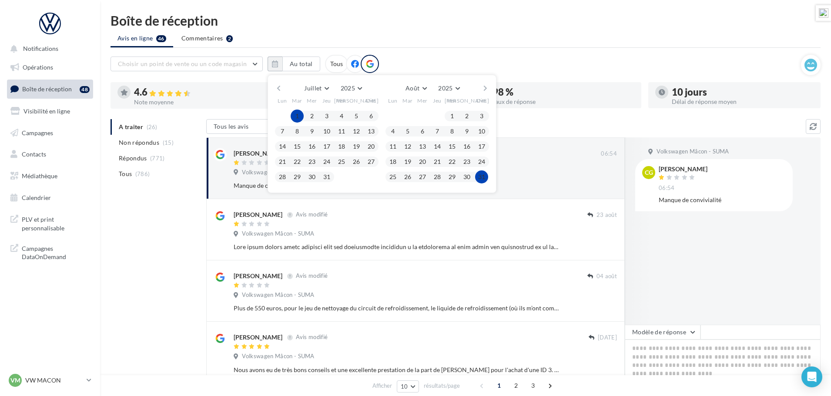  I want to click on span: Juillet, so click(313, 88).